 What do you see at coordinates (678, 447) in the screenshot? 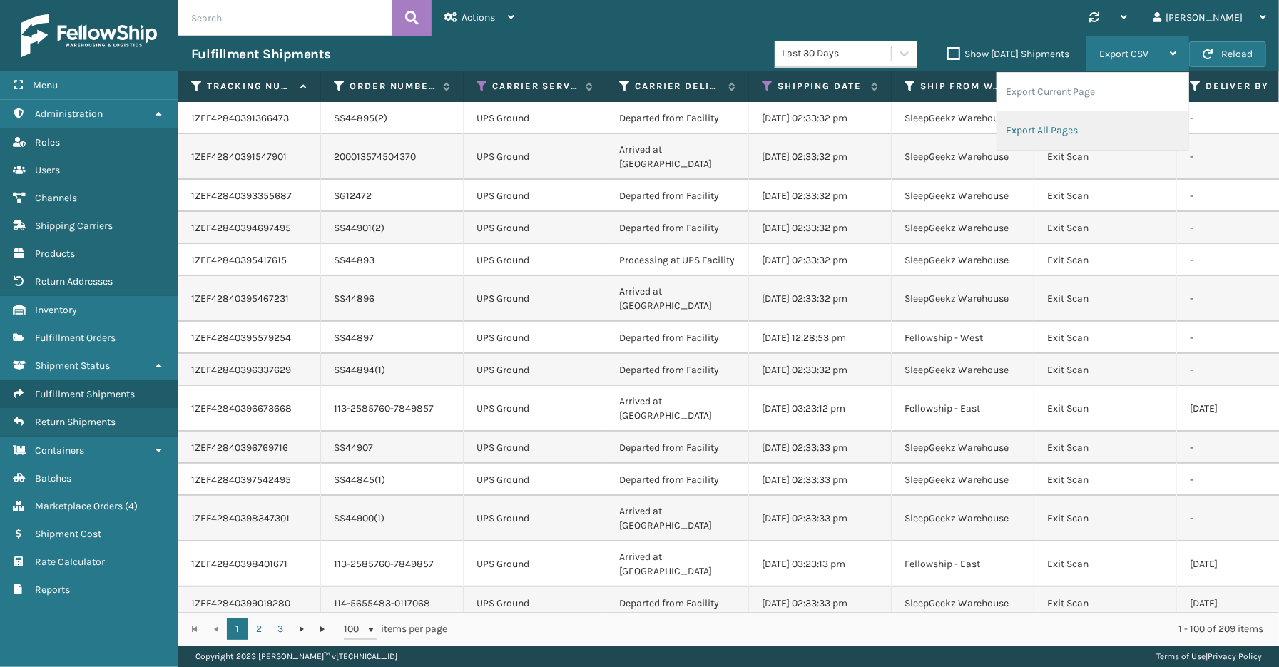
I see `td: Departed from Facility` at bounding box center [678, 447].